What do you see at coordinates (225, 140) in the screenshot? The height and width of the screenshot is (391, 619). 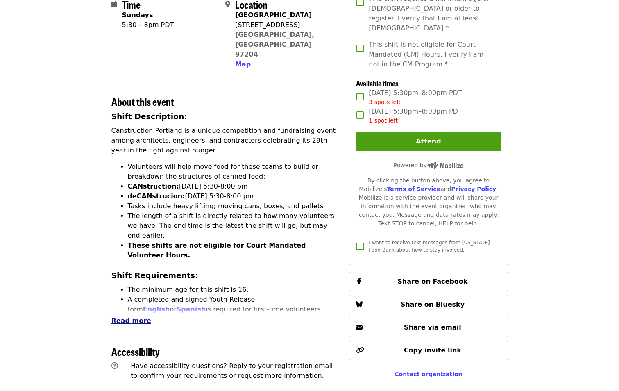 I see `p: Canstruction Portland is a unique competition and fundraising event among architects, engineers, ...` at bounding box center [225, 140].